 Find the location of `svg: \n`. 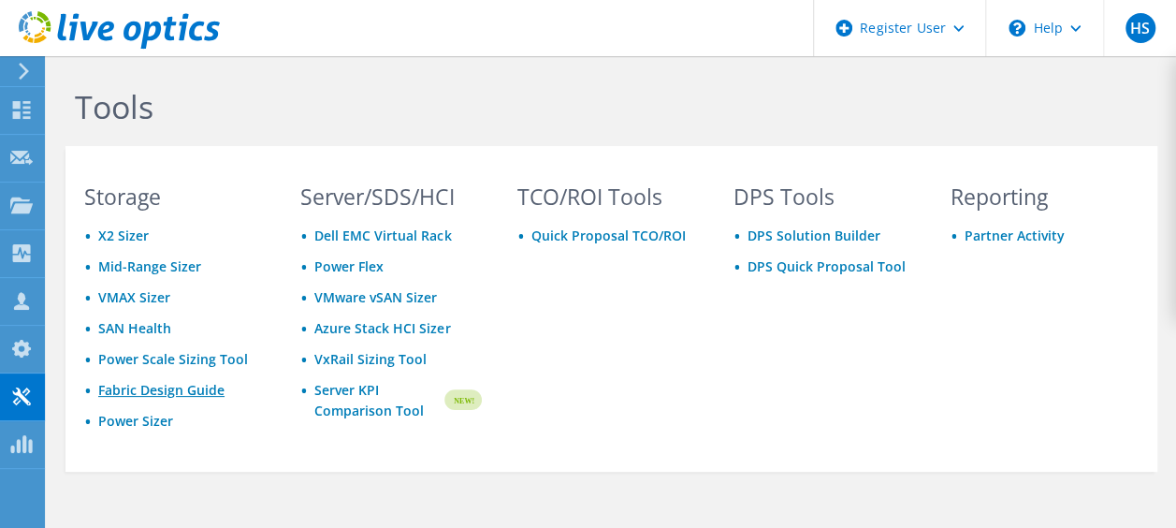

svg: \n is located at coordinates (1017, 28).